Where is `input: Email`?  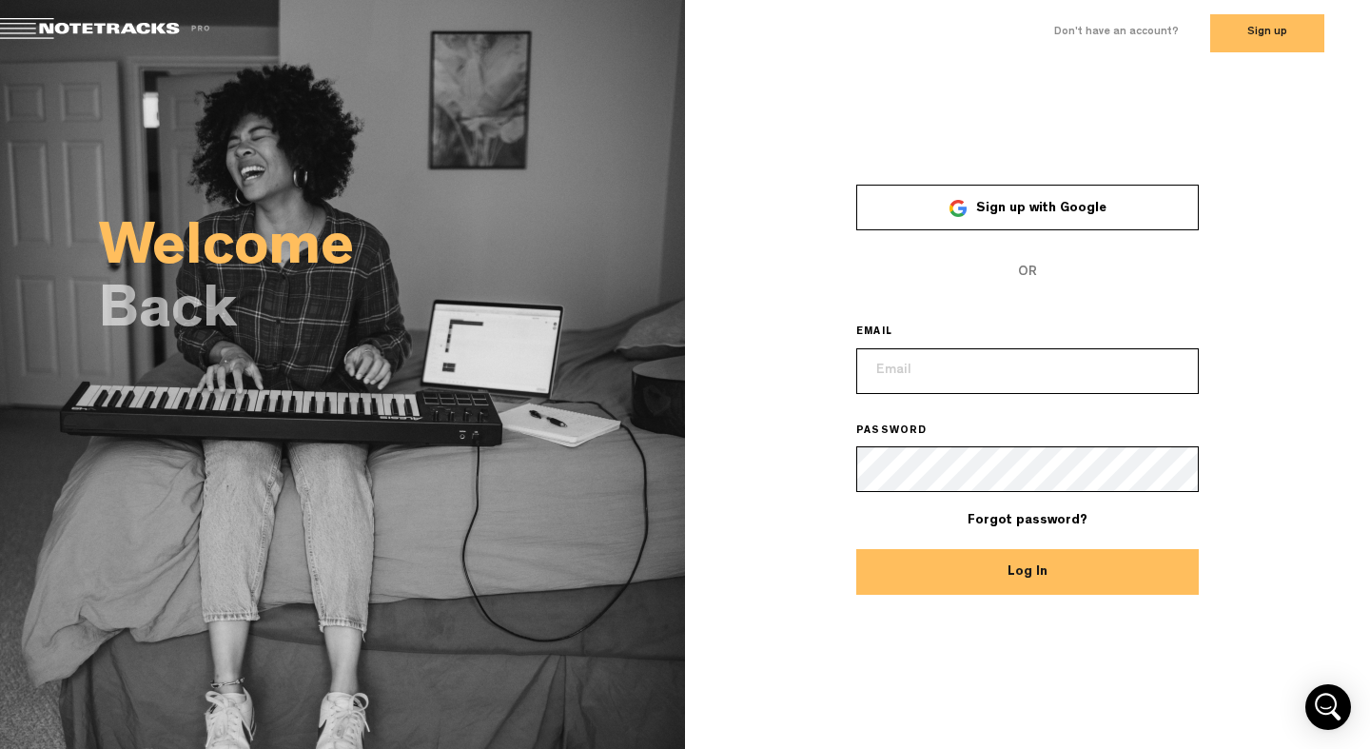 input: Email is located at coordinates (1027, 371).